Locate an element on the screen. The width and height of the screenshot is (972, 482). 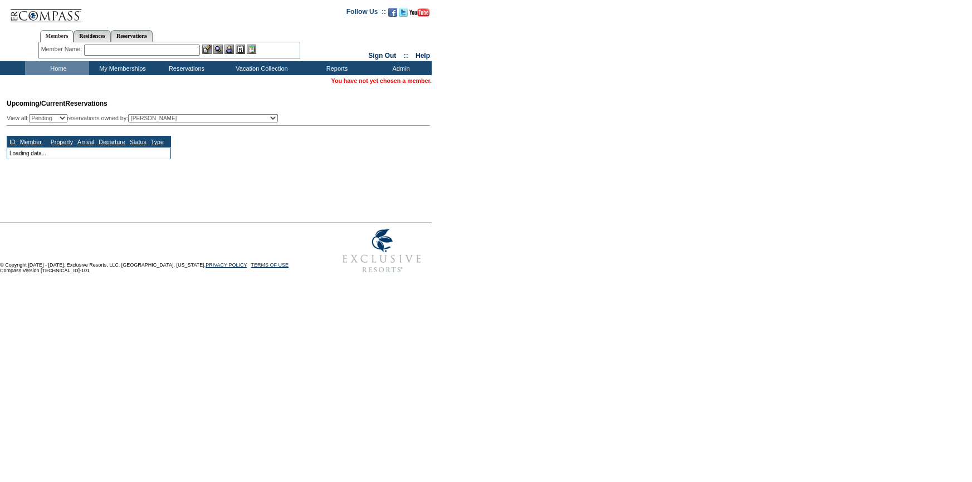
a: Become our fan on Facebook is located at coordinates (393, 14).